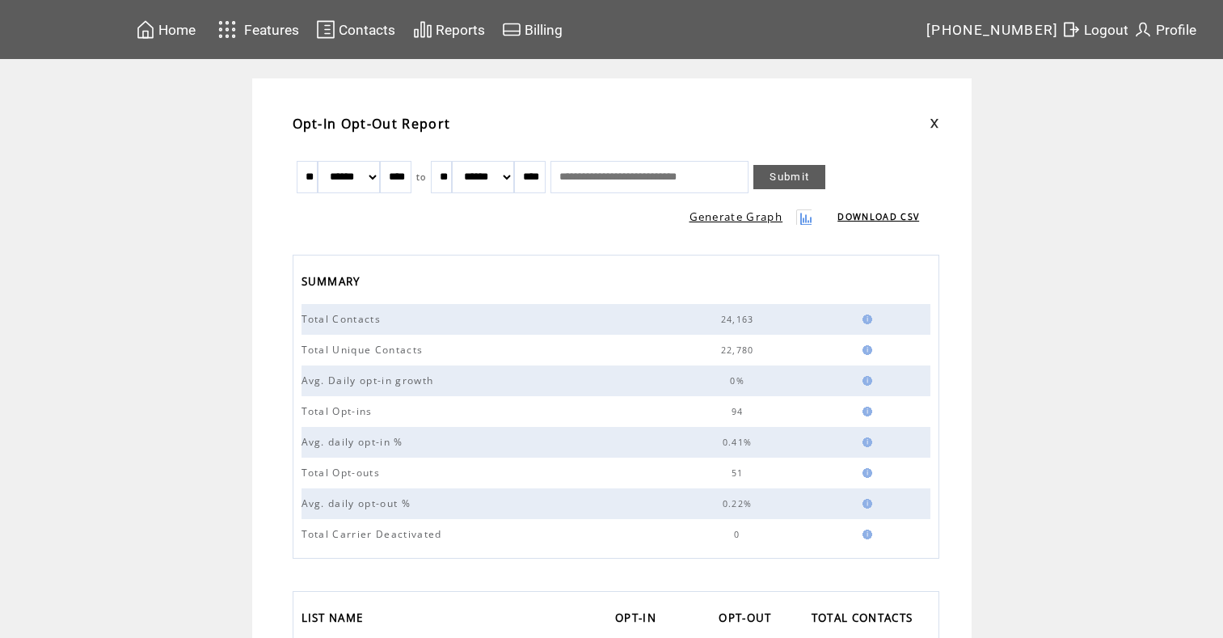 This screenshot has height=638, width=1223. Describe the element at coordinates (740, 350) in the screenshot. I see `span: 22,780` at that location.